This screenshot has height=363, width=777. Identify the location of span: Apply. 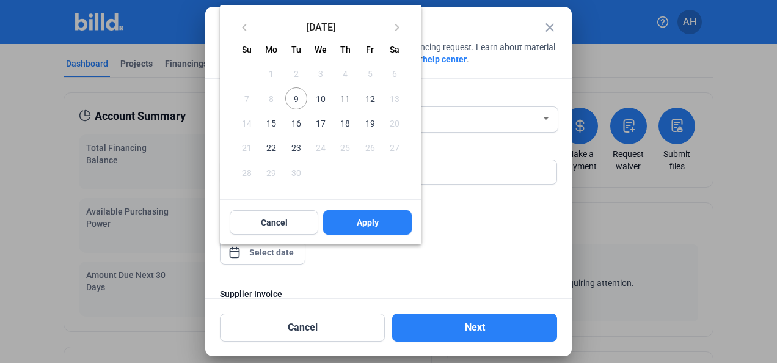
(368, 222).